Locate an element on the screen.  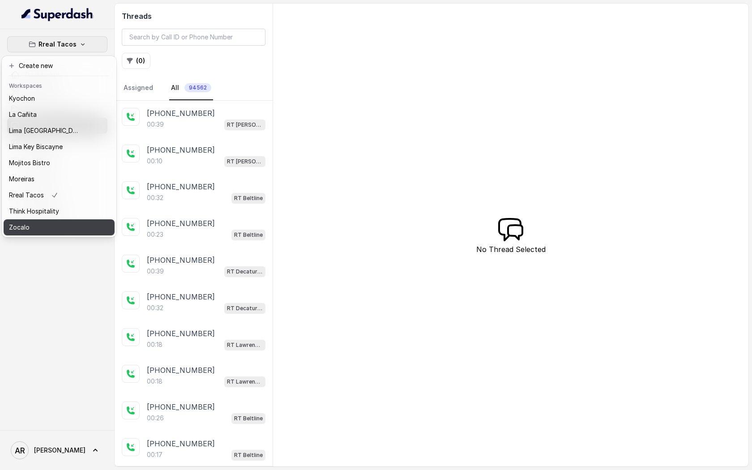
div: Rreal Tacos is located at coordinates (59, 146).